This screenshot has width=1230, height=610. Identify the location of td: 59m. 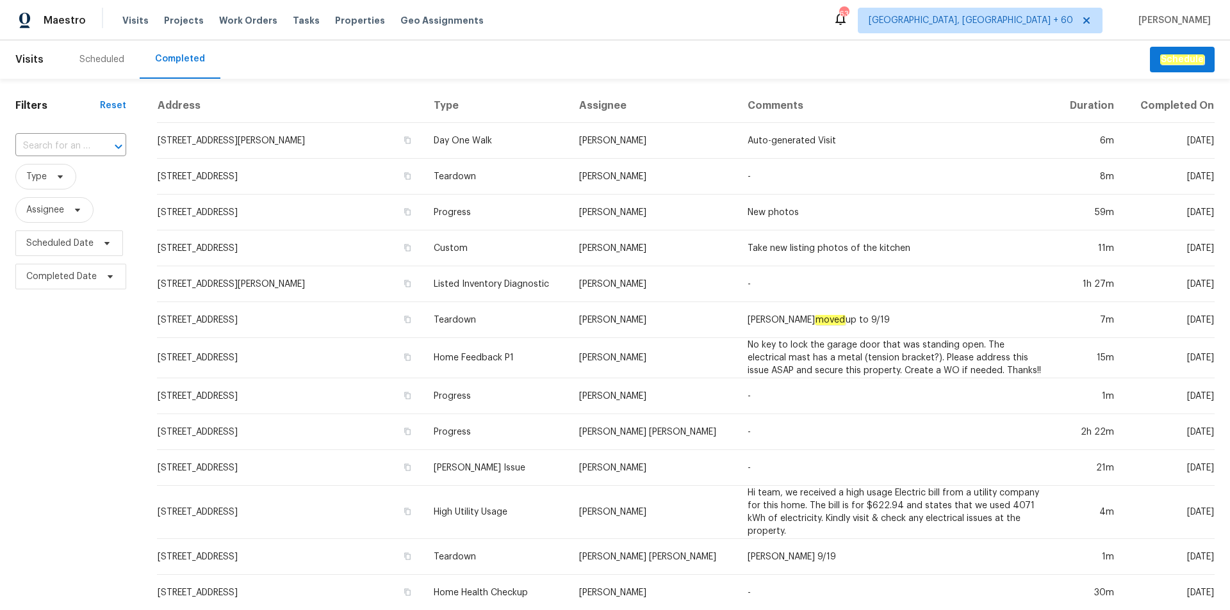
(1090, 213).